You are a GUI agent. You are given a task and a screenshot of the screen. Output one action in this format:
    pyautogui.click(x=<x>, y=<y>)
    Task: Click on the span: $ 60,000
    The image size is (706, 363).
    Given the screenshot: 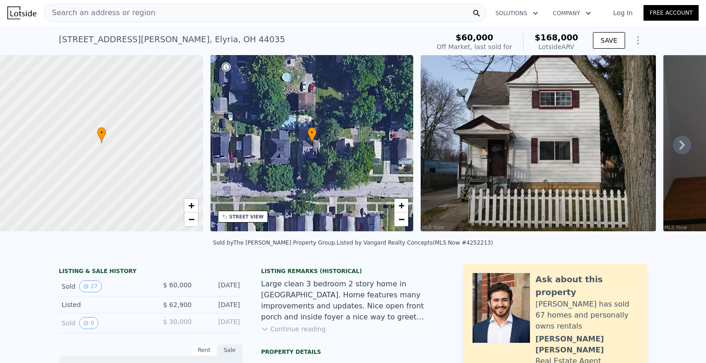 What is the action you would take?
    pyautogui.click(x=177, y=285)
    